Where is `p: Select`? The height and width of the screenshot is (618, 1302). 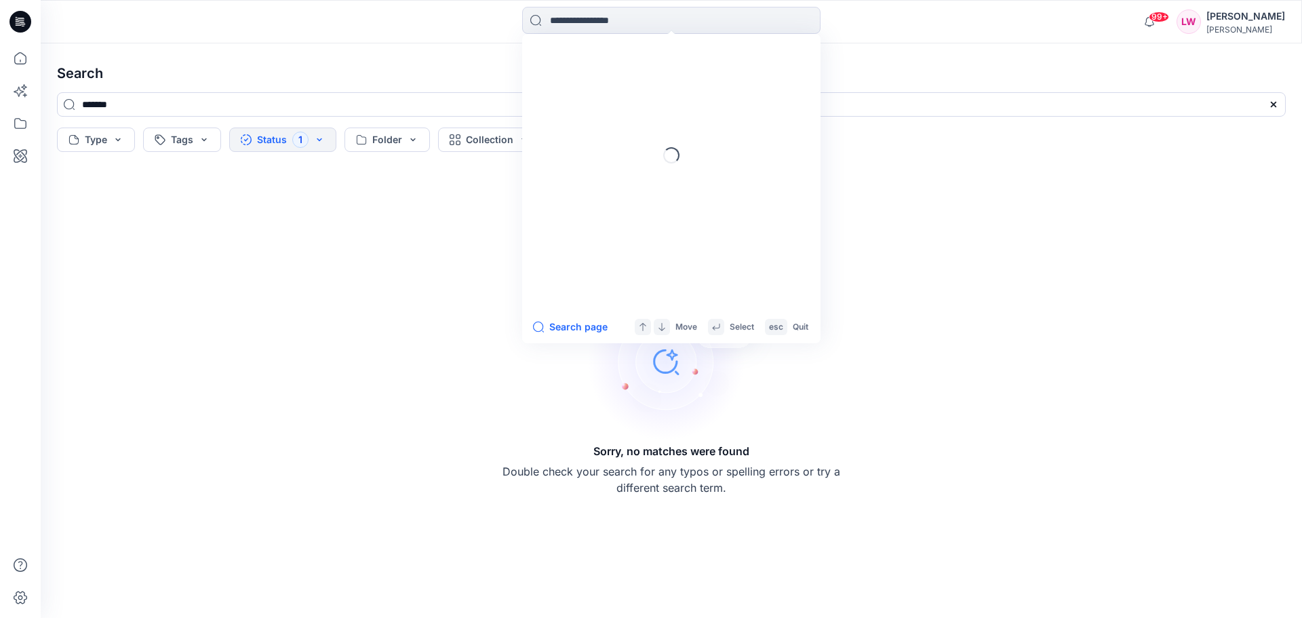
p: Select is located at coordinates (742, 327).